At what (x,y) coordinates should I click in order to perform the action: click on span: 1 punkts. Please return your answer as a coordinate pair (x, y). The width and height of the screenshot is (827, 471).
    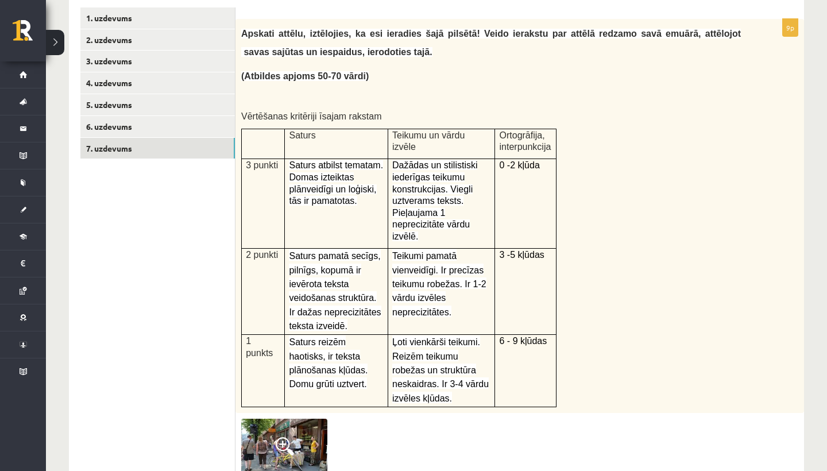
    Looking at the image, I should click on (259, 347).